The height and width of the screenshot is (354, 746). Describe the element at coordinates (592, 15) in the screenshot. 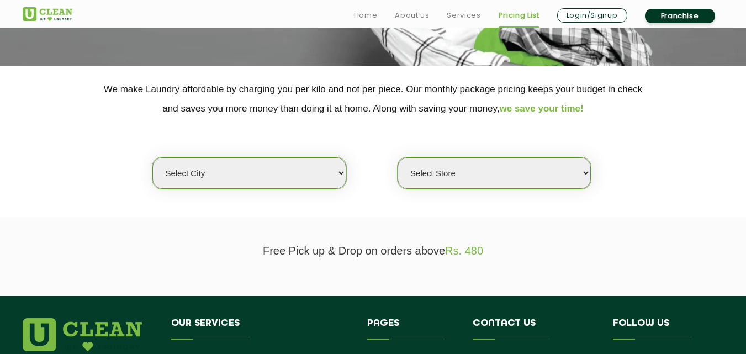

I see `a: Login/Signup` at that location.